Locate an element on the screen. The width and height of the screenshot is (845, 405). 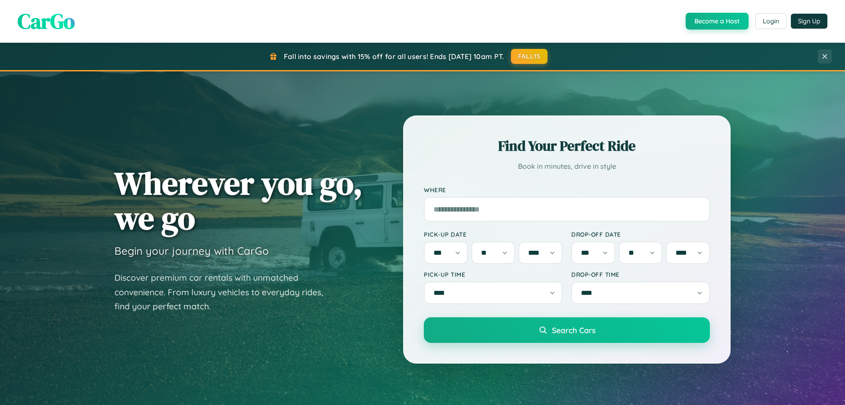
button: Sign Up is located at coordinates (809, 21).